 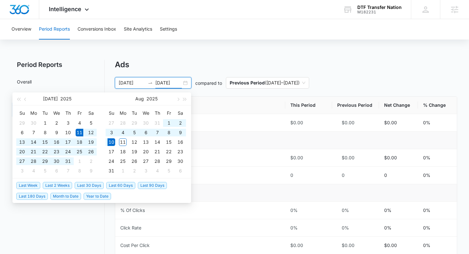 I want to click on div: 20, so click(x=22, y=152).